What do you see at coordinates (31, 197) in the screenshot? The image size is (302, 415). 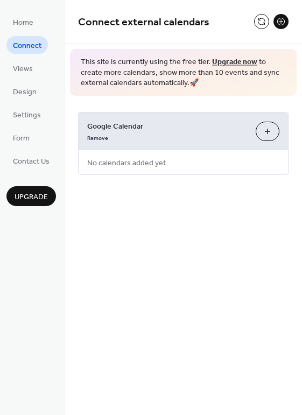 I see `span: Upgrade` at bounding box center [31, 197].